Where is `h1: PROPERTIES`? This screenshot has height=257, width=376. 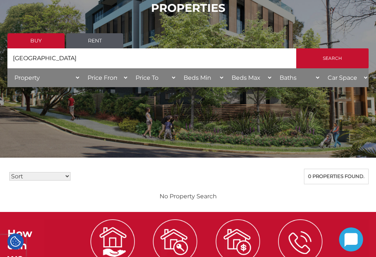
h1: PROPERTIES is located at coordinates (188, 8).